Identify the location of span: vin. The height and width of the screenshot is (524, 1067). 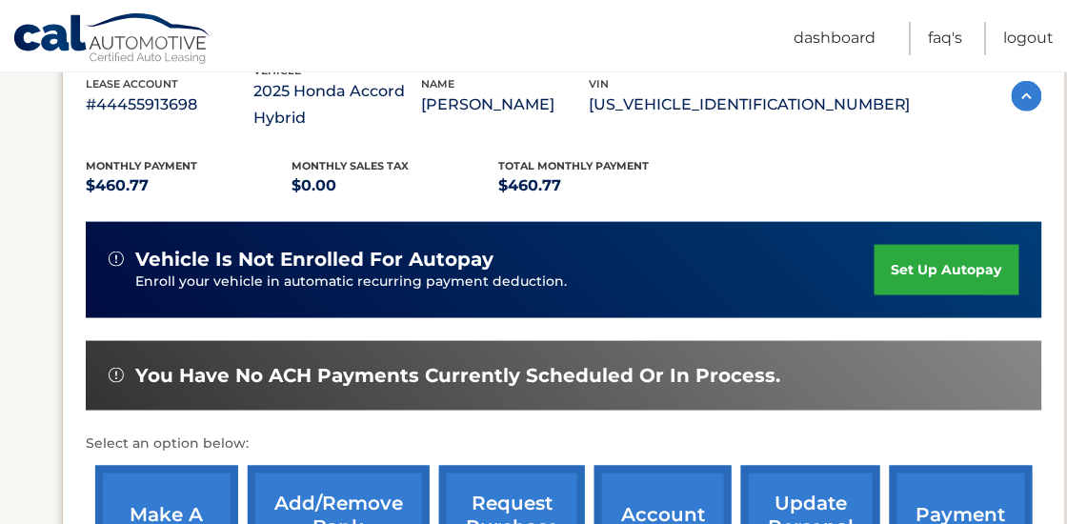
(599, 84).